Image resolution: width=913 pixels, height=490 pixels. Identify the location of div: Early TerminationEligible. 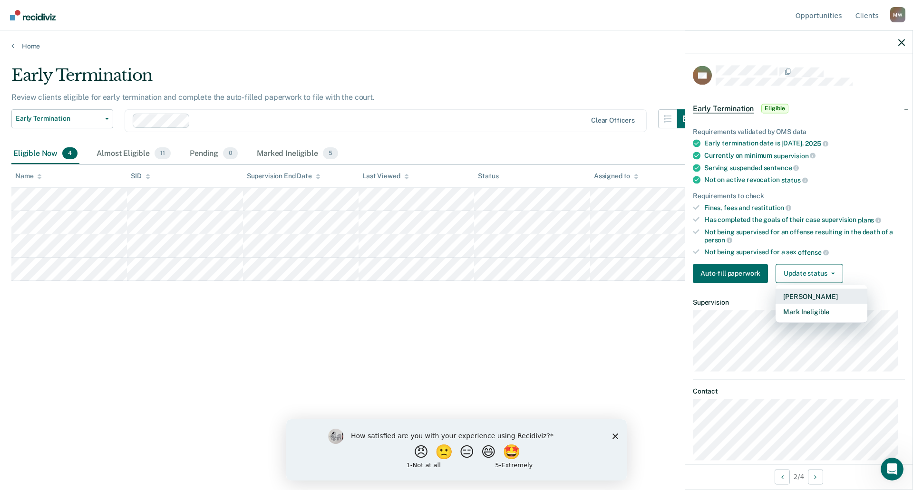
(799, 108).